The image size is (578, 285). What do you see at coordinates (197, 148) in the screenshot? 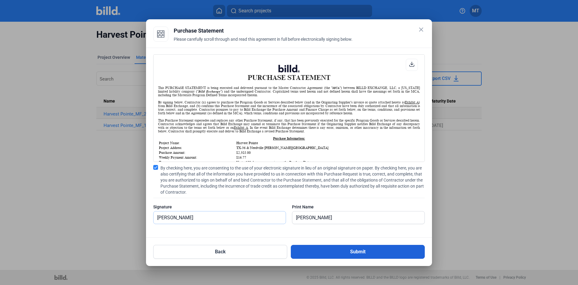
I see `td: Project Address:` at bounding box center [197, 148].